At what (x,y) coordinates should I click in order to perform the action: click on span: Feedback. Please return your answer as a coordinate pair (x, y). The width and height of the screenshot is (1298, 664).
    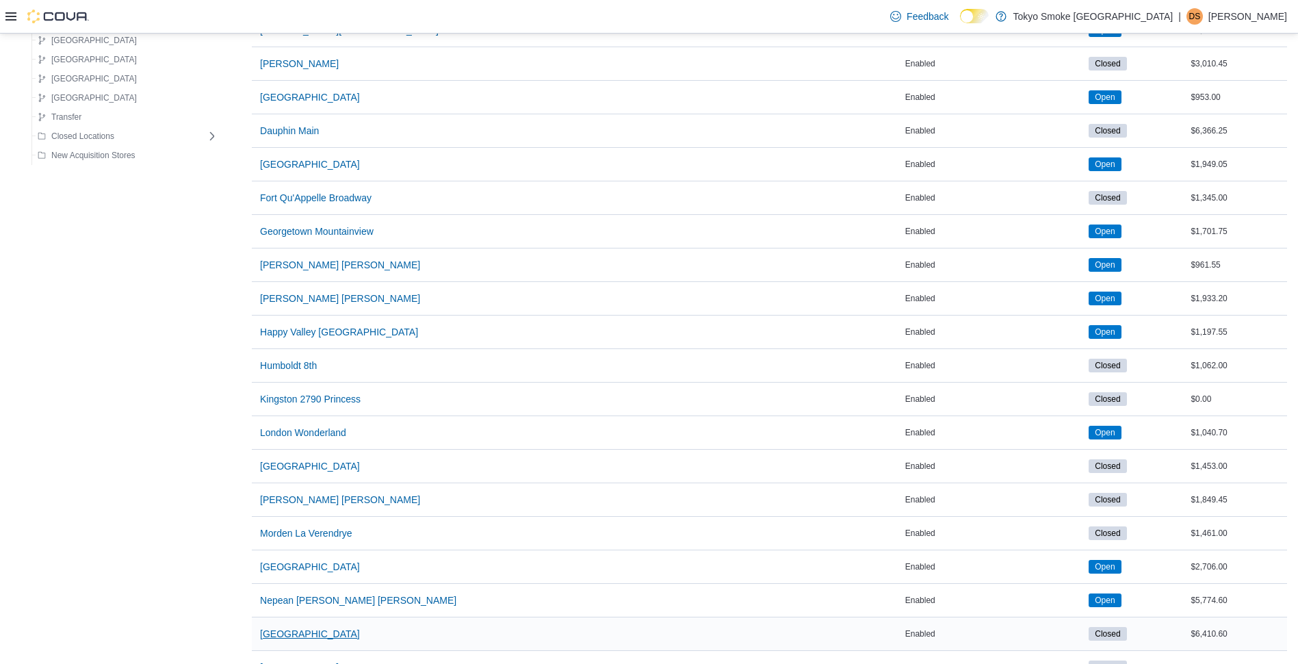
    Looking at the image, I should click on (927, 16).